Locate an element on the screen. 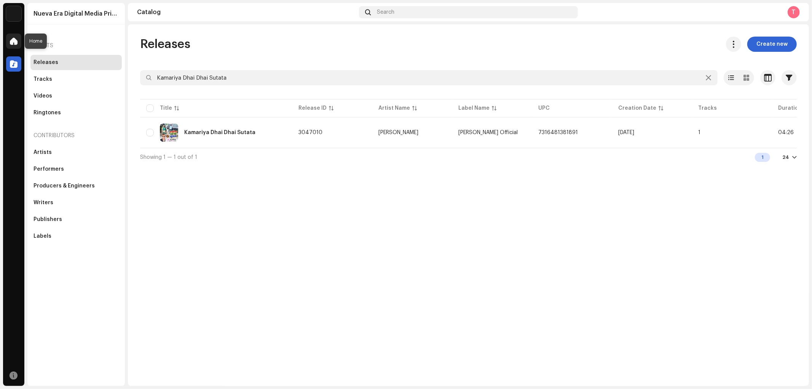 Image resolution: width=812 pixels, height=389 pixels. div: Label Name is located at coordinates (474, 108).